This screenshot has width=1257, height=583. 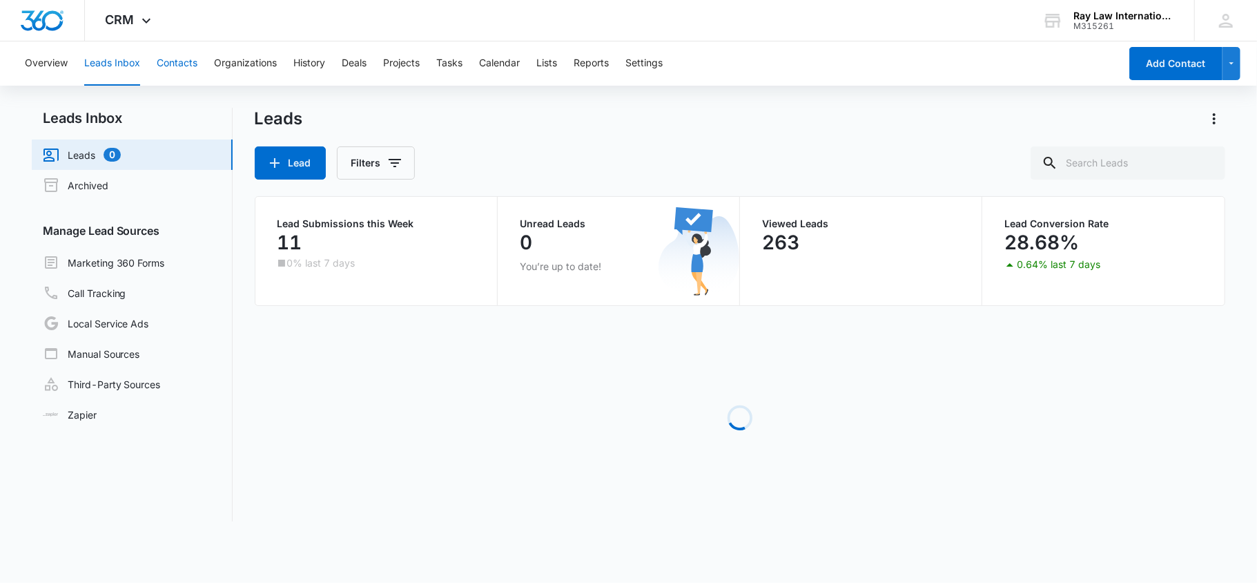 I want to click on p: You’re up to date!, so click(x=619, y=266).